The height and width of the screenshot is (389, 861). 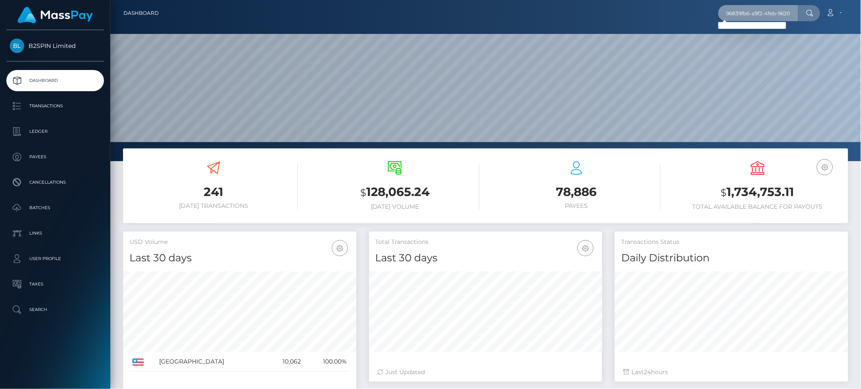 What do you see at coordinates (55, 259) in the screenshot?
I see `p: User Profile` at bounding box center [55, 259].